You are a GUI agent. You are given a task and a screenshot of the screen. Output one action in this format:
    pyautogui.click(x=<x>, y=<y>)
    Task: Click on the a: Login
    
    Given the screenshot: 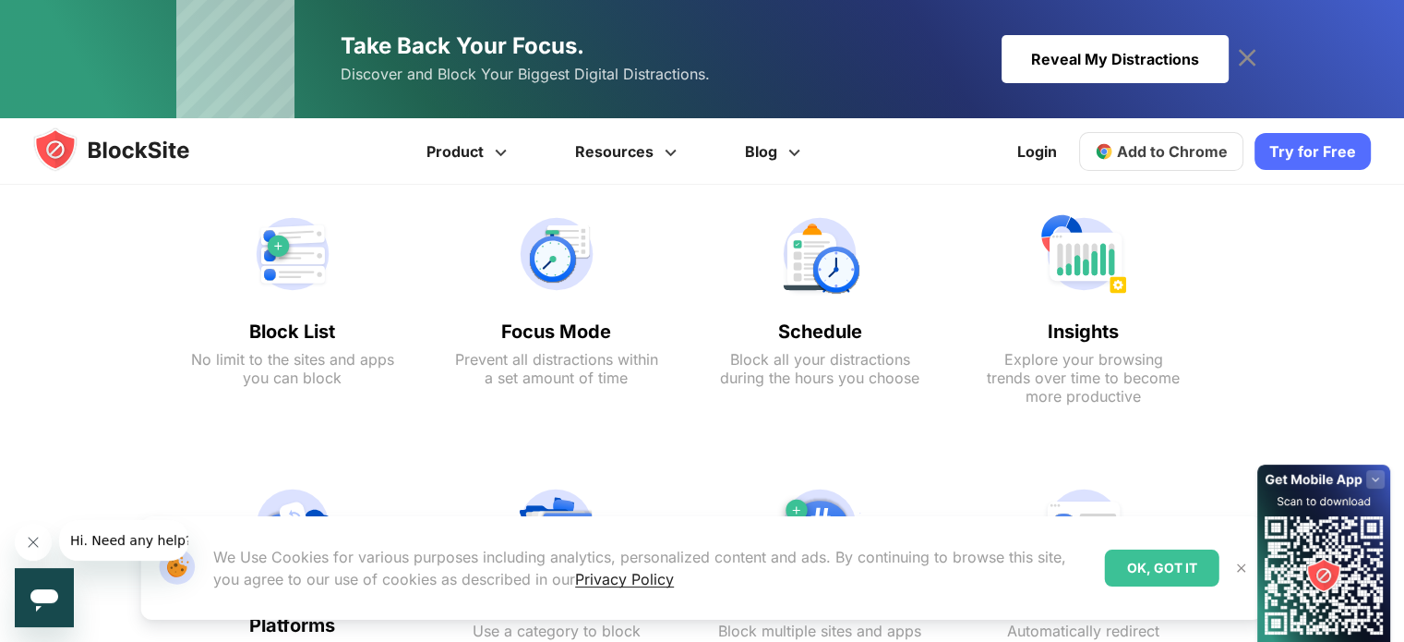 What is the action you would take?
    pyautogui.click(x=1037, y=151)
    